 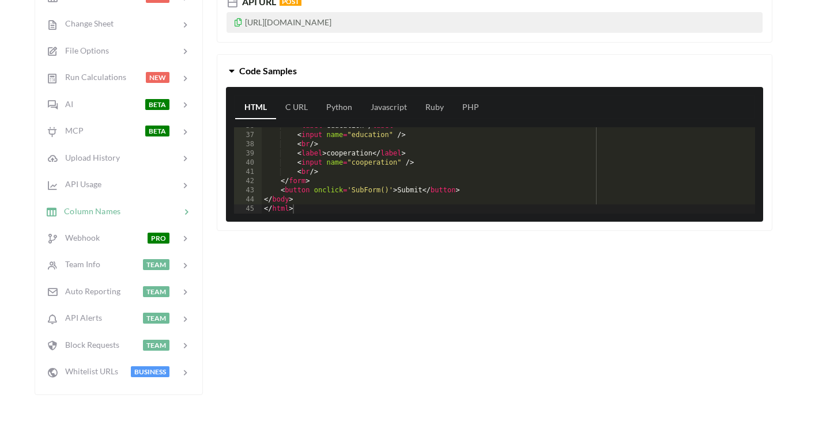 I want to click on div: 45, so click(x=248, y=209).